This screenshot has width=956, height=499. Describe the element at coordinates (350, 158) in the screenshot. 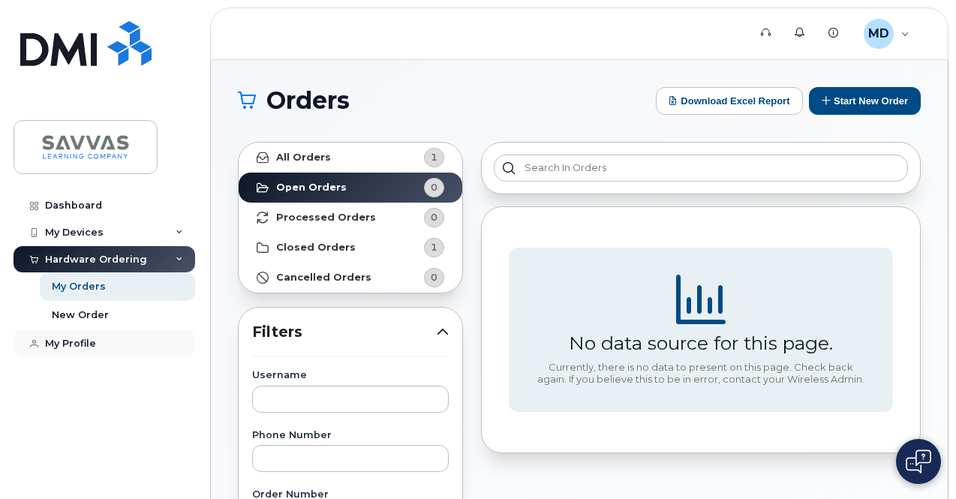

I see `a: All Orders1` at that location.